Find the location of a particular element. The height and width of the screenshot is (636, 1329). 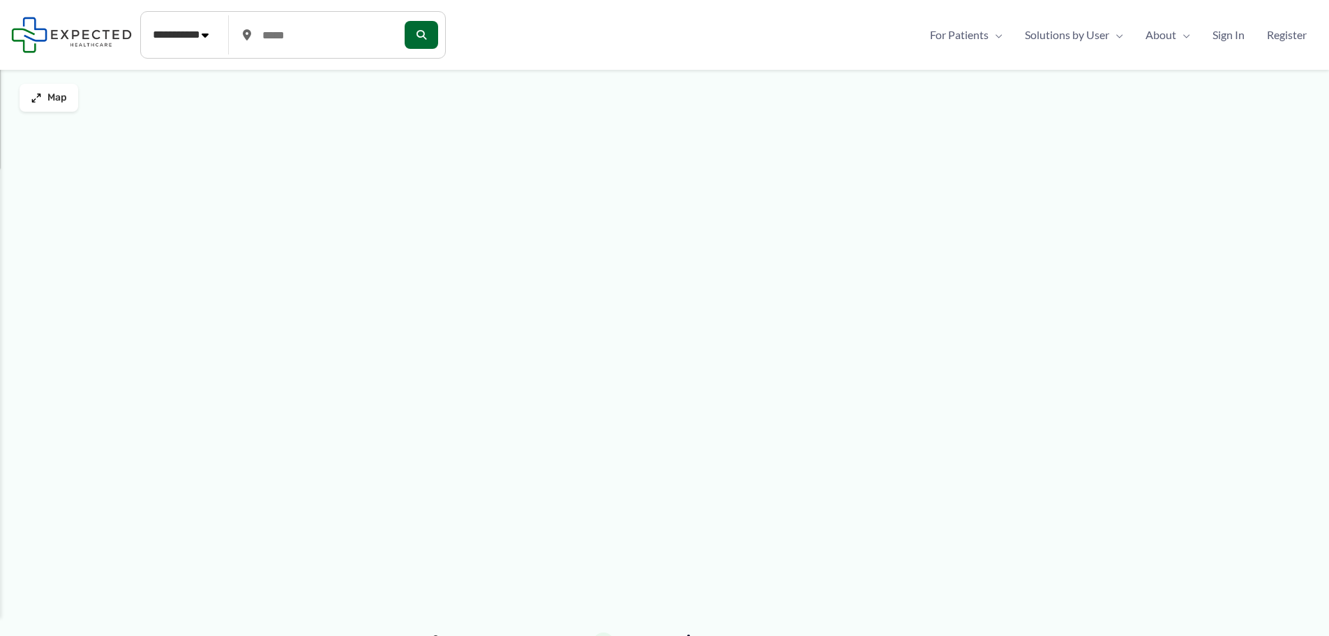

span: Solutions by User is located at coordinates (1067, 35).